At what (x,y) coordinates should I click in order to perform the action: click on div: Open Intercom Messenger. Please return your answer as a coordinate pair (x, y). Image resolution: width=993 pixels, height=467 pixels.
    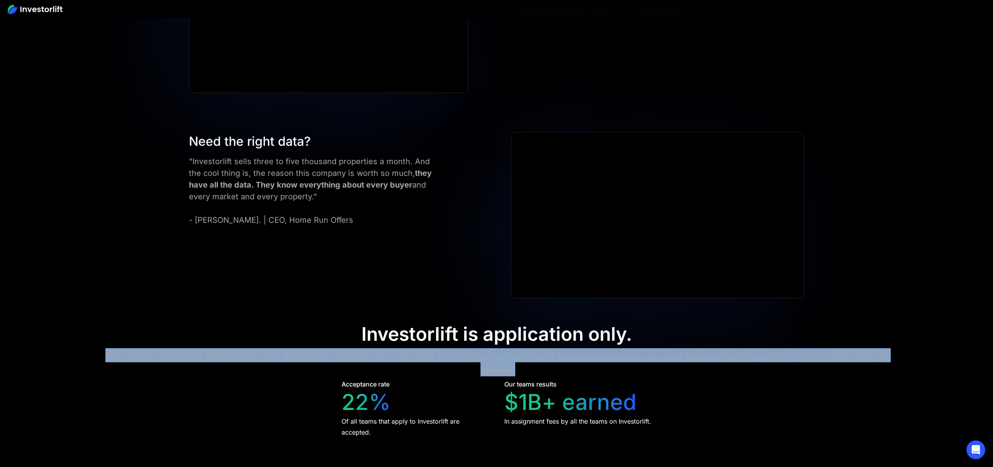
    Looking at the image, I should click on (976, 449).